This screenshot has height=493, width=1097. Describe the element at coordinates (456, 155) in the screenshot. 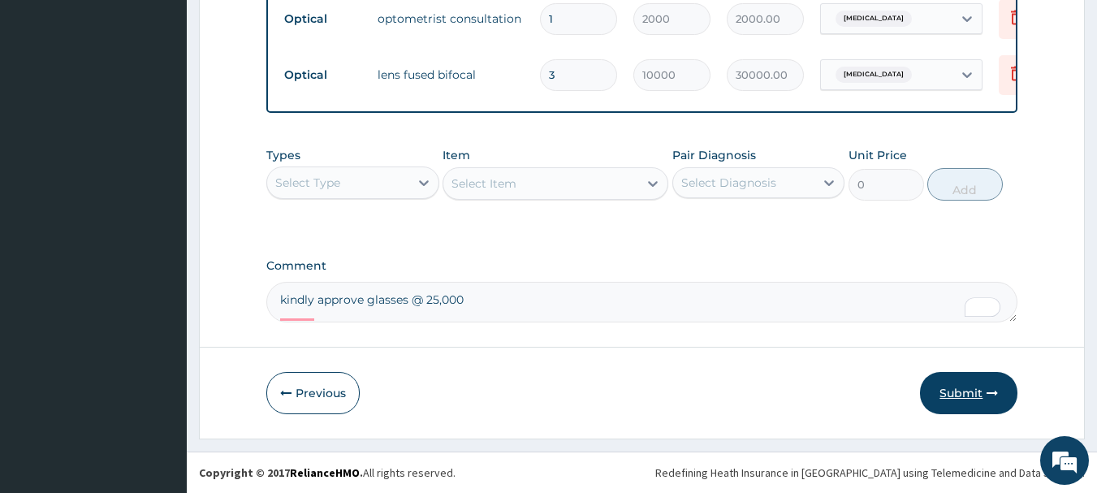

I see `label: Item` at that location.